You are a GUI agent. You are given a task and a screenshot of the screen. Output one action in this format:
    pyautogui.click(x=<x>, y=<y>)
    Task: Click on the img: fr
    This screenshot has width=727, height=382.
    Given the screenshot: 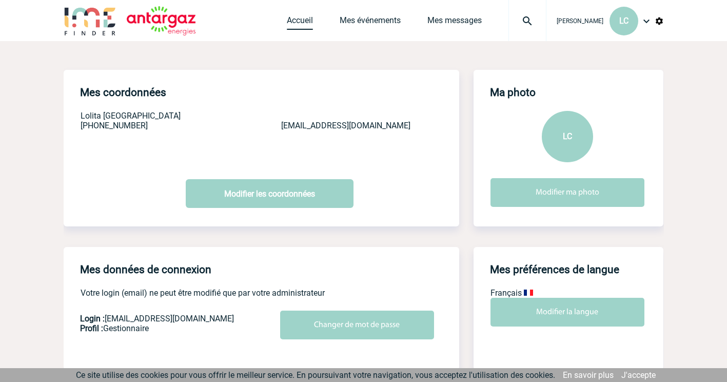 What is the action you would take?
    pyautogui.click(x=529, y=293)
    